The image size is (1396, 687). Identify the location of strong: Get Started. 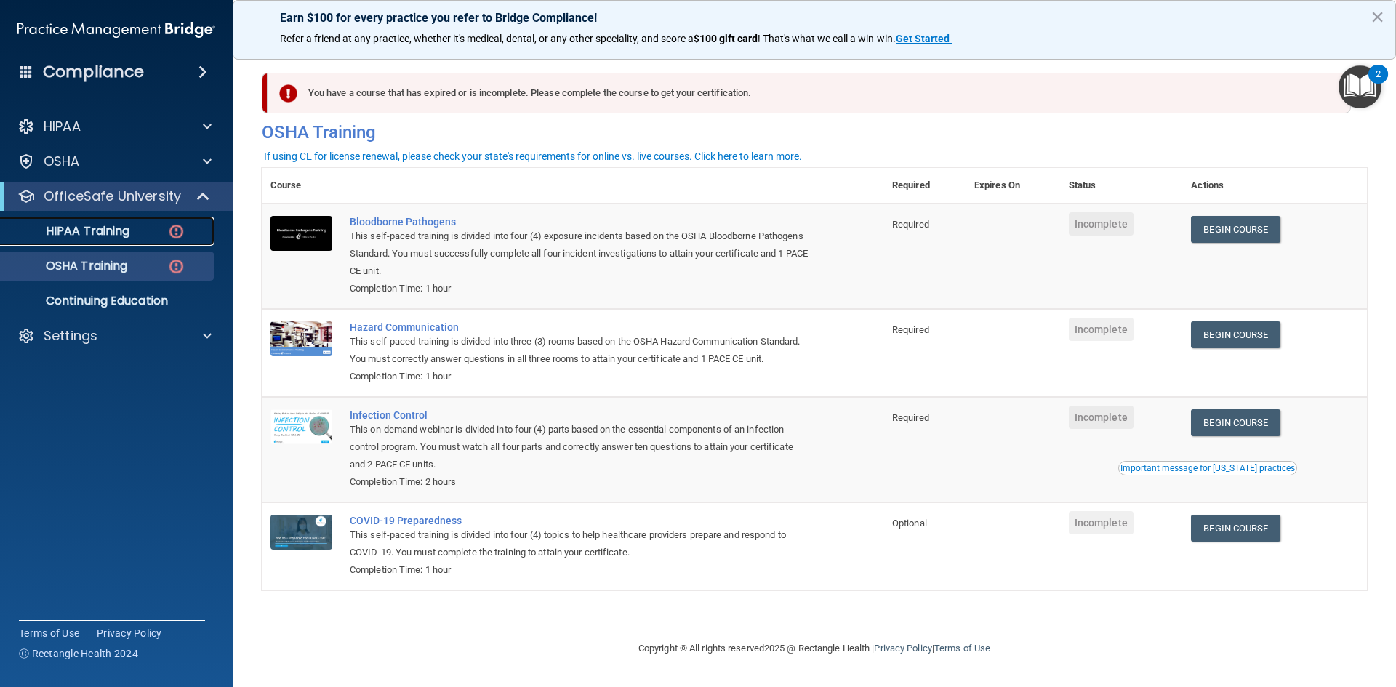
(923, 39).